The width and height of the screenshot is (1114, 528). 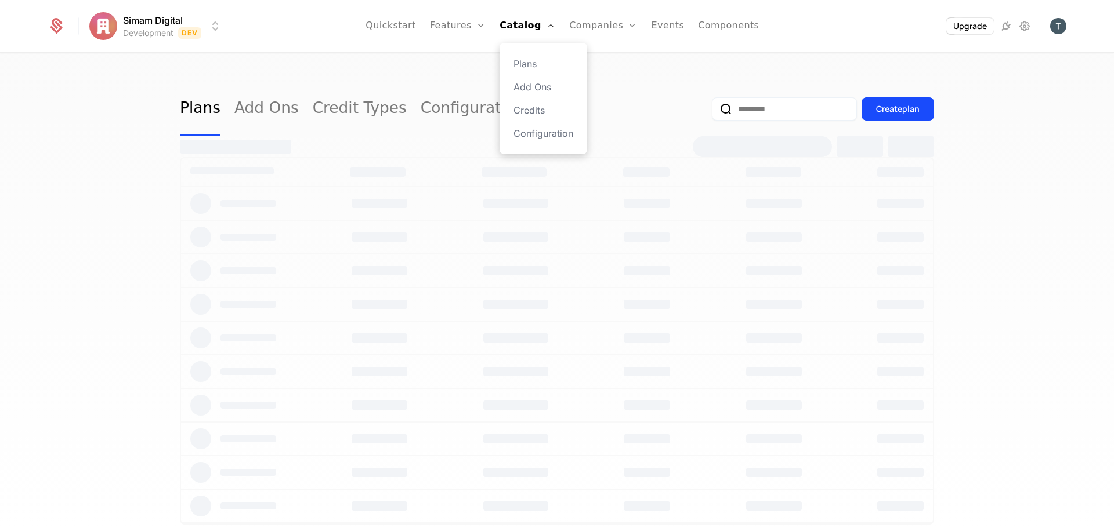 I want to click on button: Select environment, so click(x=158, y=26).